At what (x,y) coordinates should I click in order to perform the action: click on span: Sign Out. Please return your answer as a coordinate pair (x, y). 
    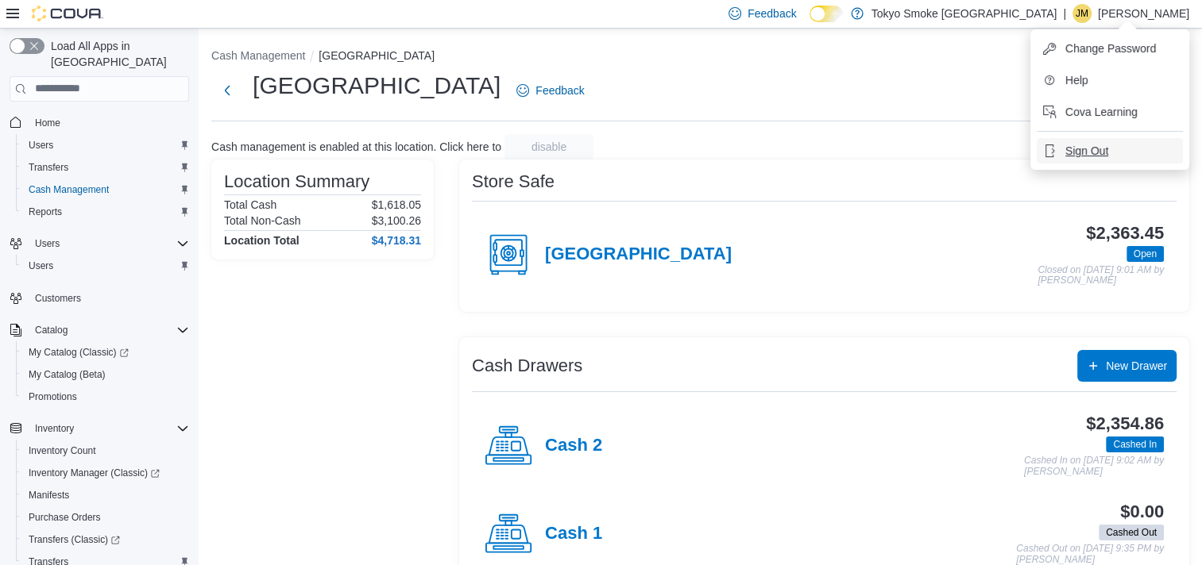
    Looking at the image, I should click on (1086, 151).